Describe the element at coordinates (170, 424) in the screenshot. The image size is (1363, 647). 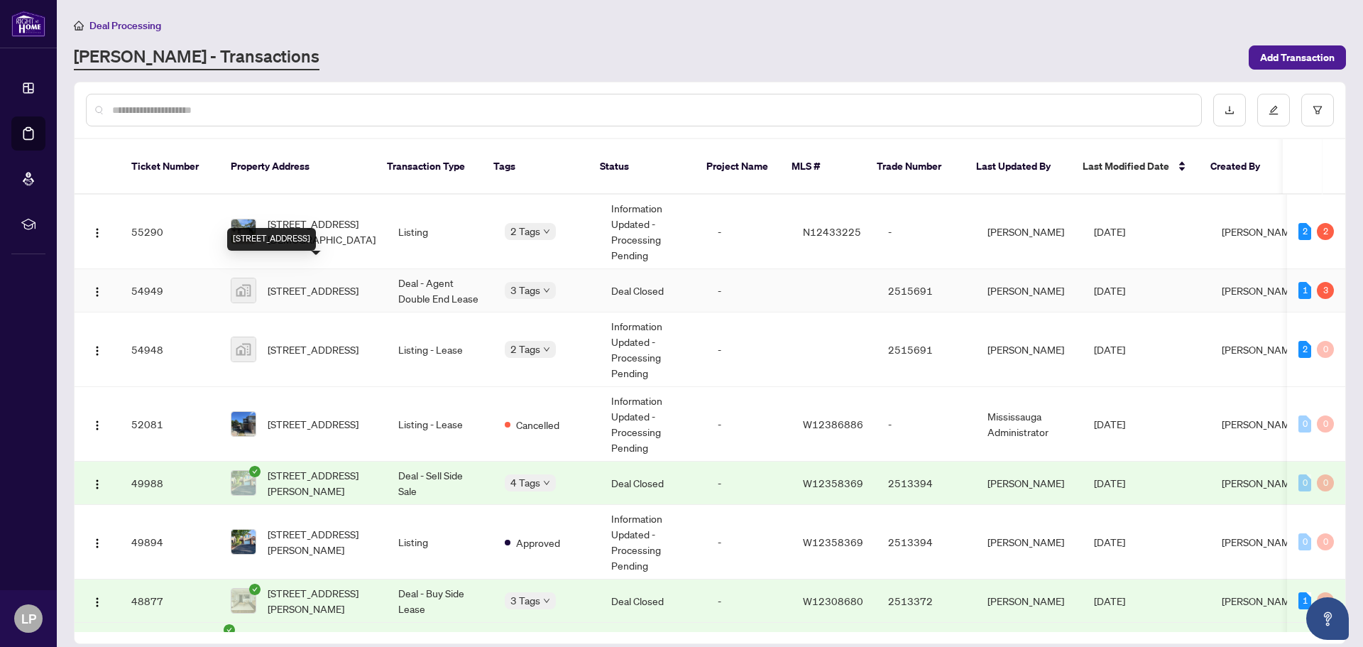
I see `td: 52081` at that location.